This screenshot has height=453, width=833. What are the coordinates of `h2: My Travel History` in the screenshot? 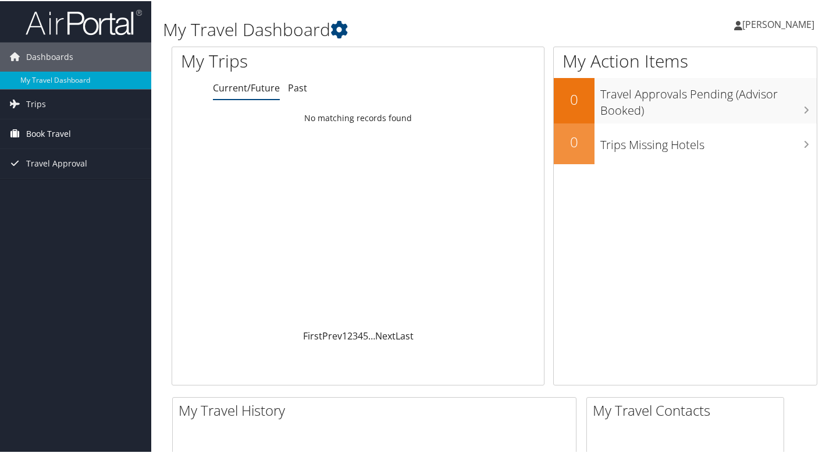 It's located at (377, 409).